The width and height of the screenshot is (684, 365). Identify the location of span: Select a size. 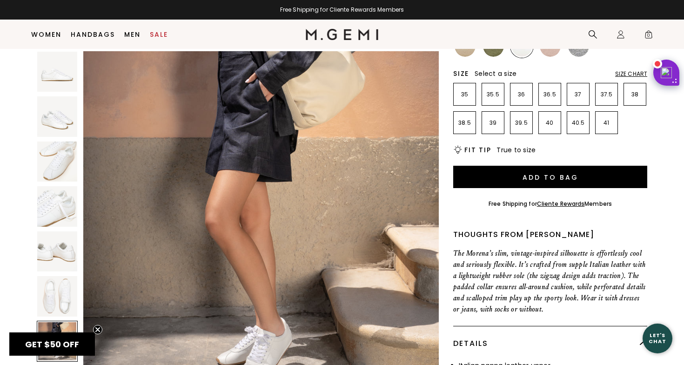
(496, 74).